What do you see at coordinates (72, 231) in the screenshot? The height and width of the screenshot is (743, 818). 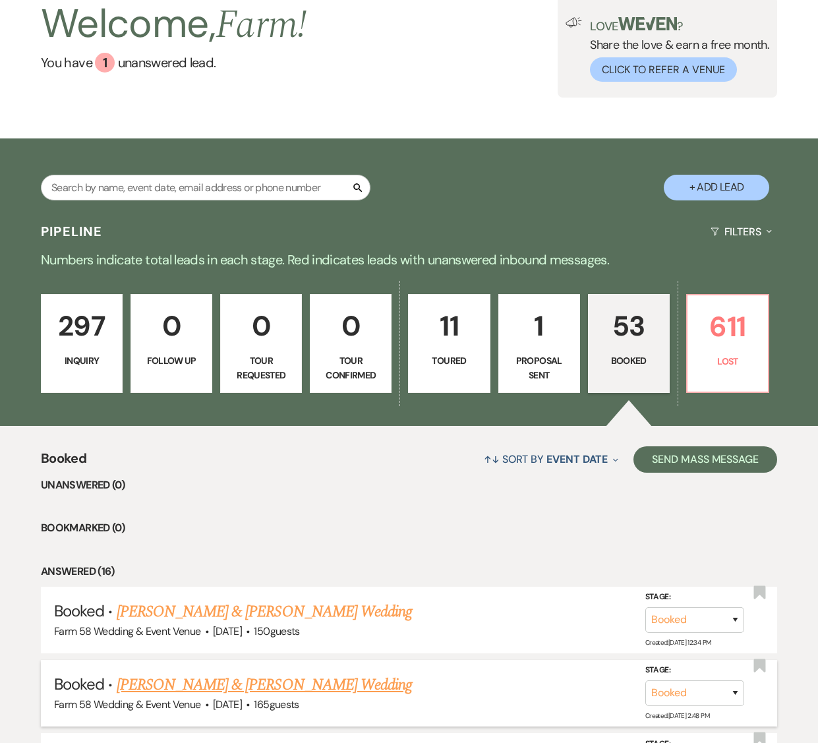 I see `h3: Pipeline` at bounding box center [72, 231].